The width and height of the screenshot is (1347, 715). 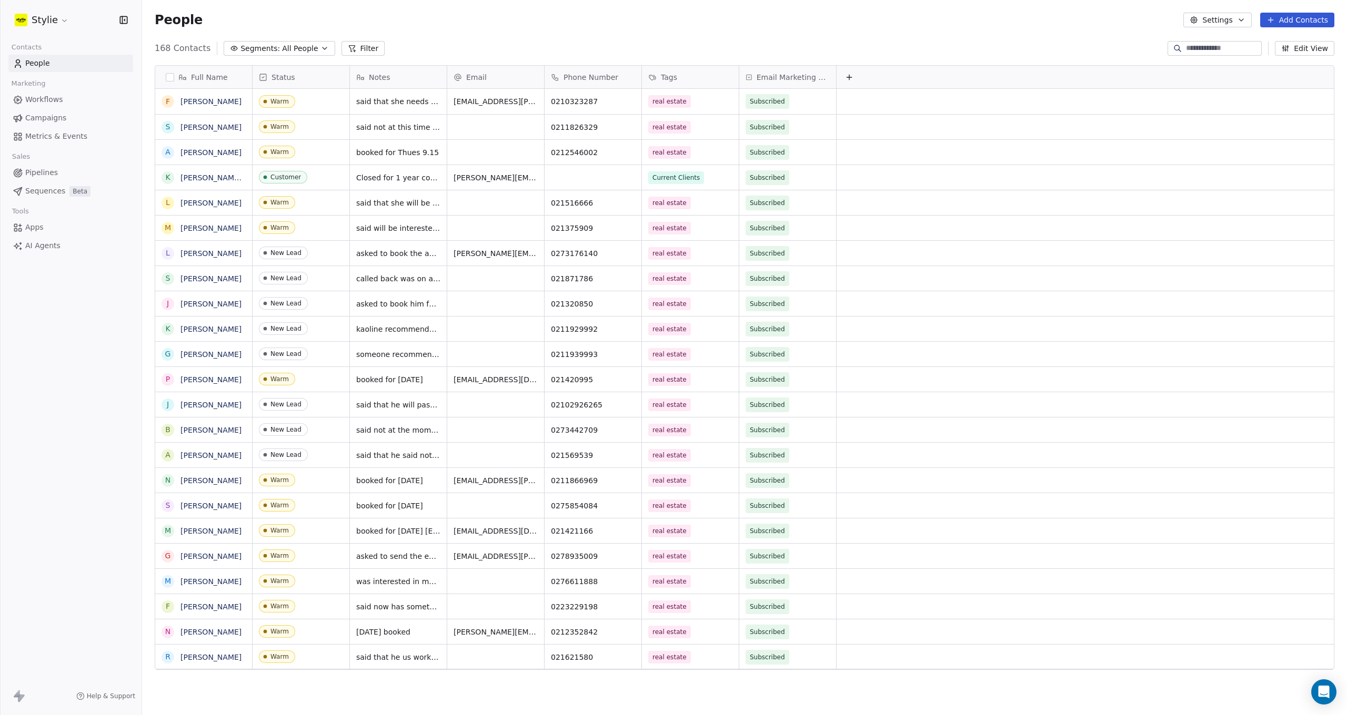 I want to click on span: 0273176140, so click(x=593, y=254).